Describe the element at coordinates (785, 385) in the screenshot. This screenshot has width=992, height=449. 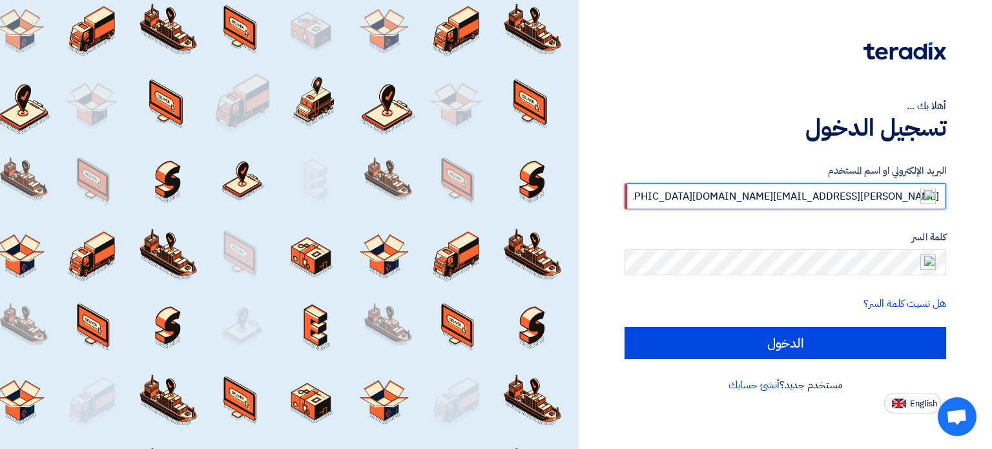
I see `div: مستخدم جديد؟` at that location.